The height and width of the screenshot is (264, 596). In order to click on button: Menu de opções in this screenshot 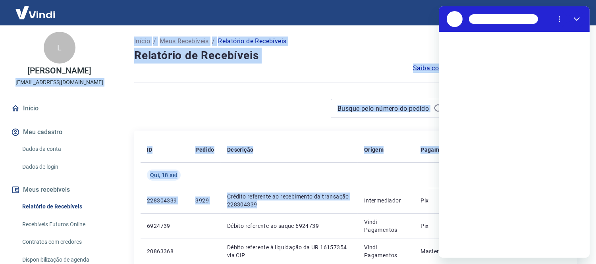, I will do `click(121, 13)`.